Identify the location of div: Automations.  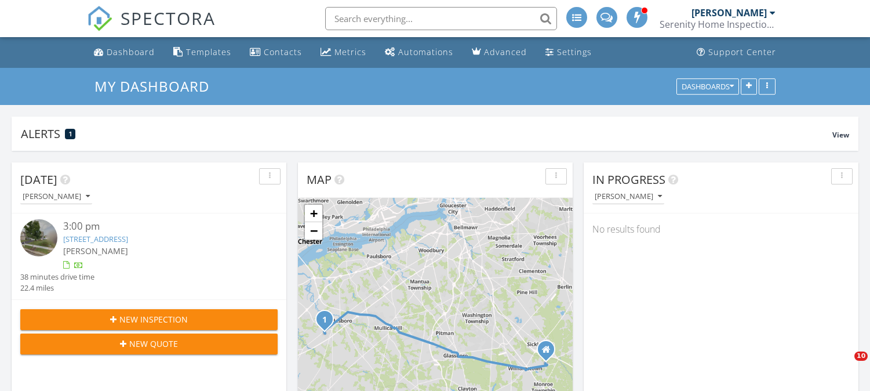
(425, 52).